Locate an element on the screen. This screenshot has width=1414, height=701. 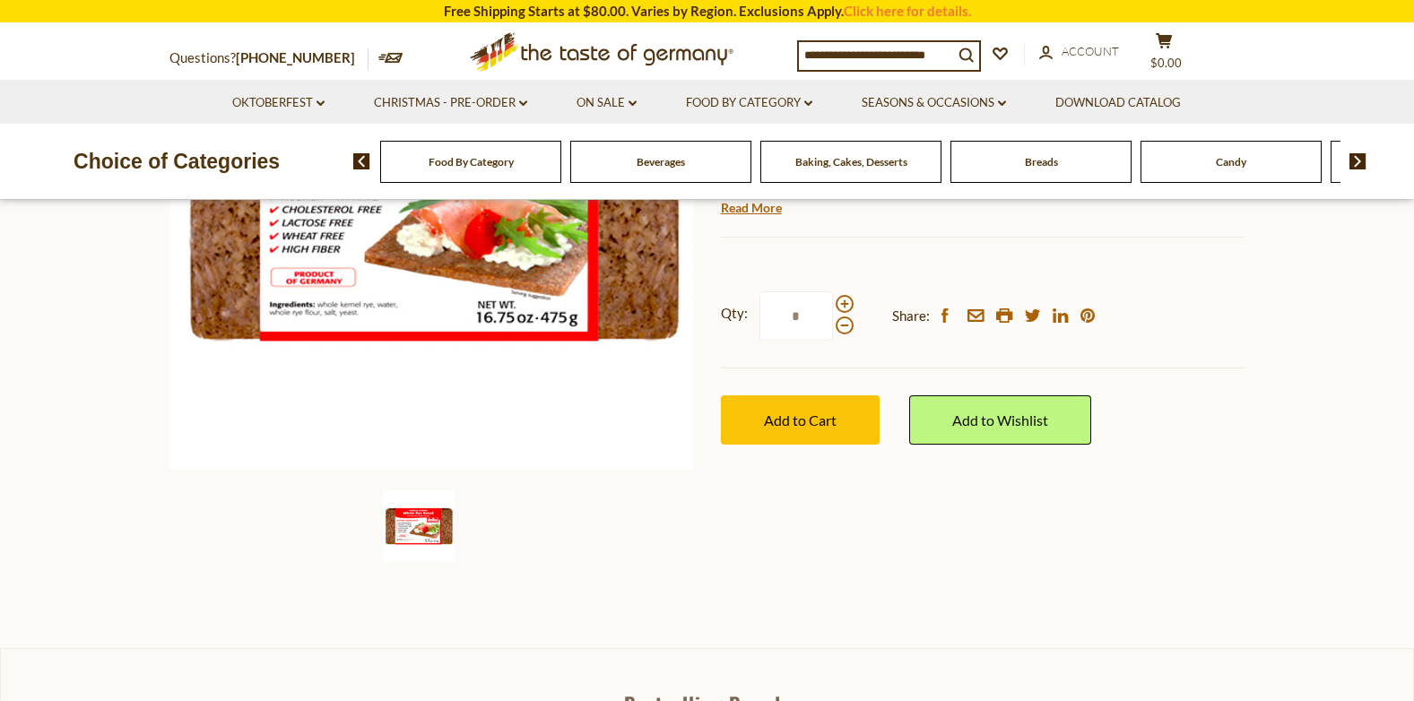
button: $0.00 is located at coordinates (1165, 55).